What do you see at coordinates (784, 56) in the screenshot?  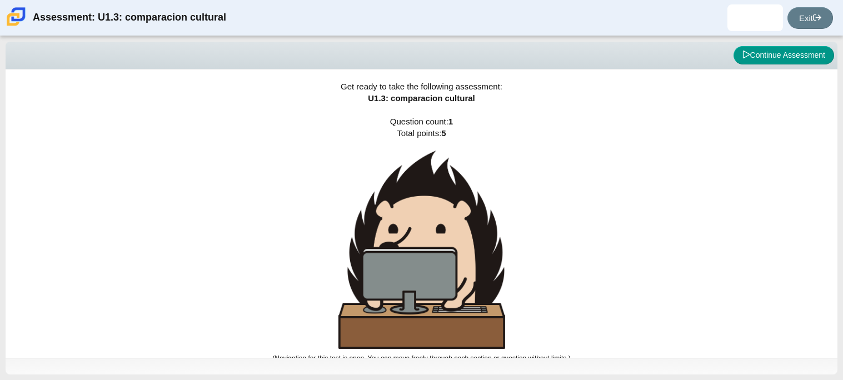 I see `button: Continue Assessment` at bounding box center [784, 56].